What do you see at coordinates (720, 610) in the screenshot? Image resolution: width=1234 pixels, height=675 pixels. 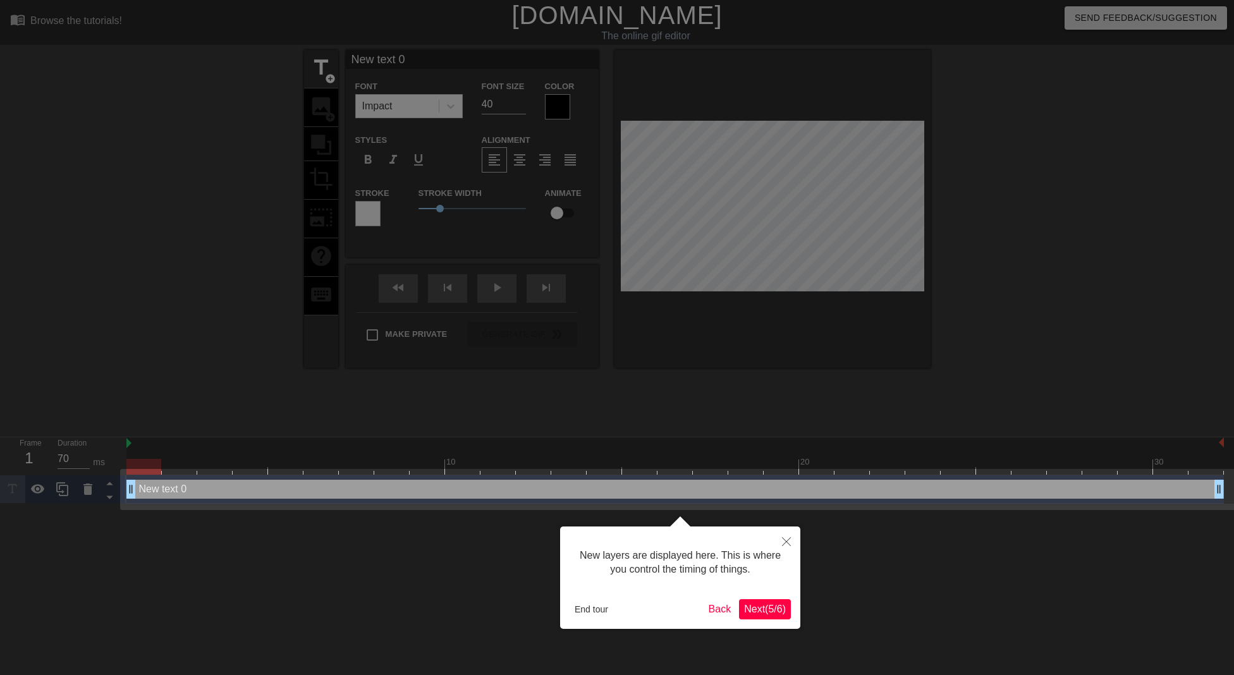 I see `button: Back` at bounding box center [720, 610].